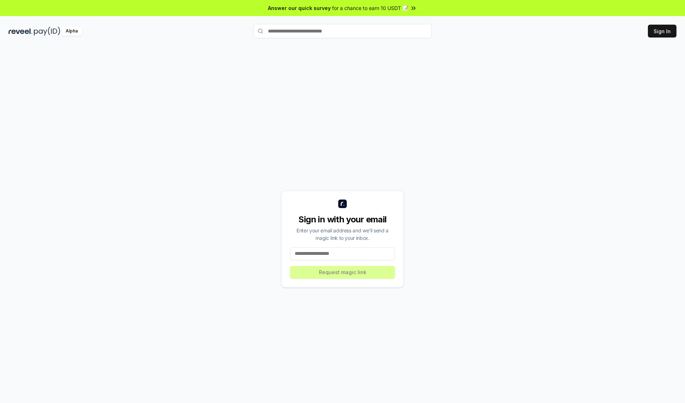  Describe the element at coordinates (72, 31) in the screenshot. I see `div: Alpha` at that location.